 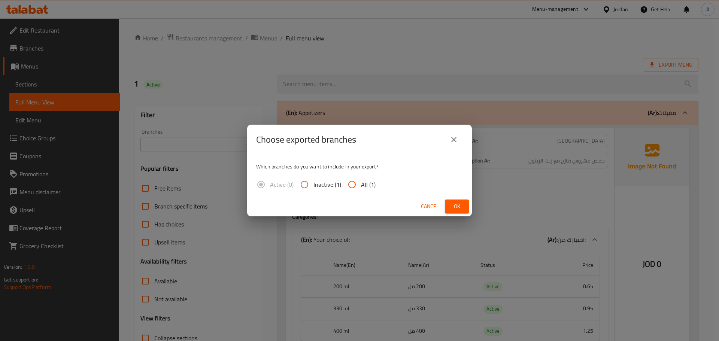 I want to click on span: Ok, so click(x=457, y=206).